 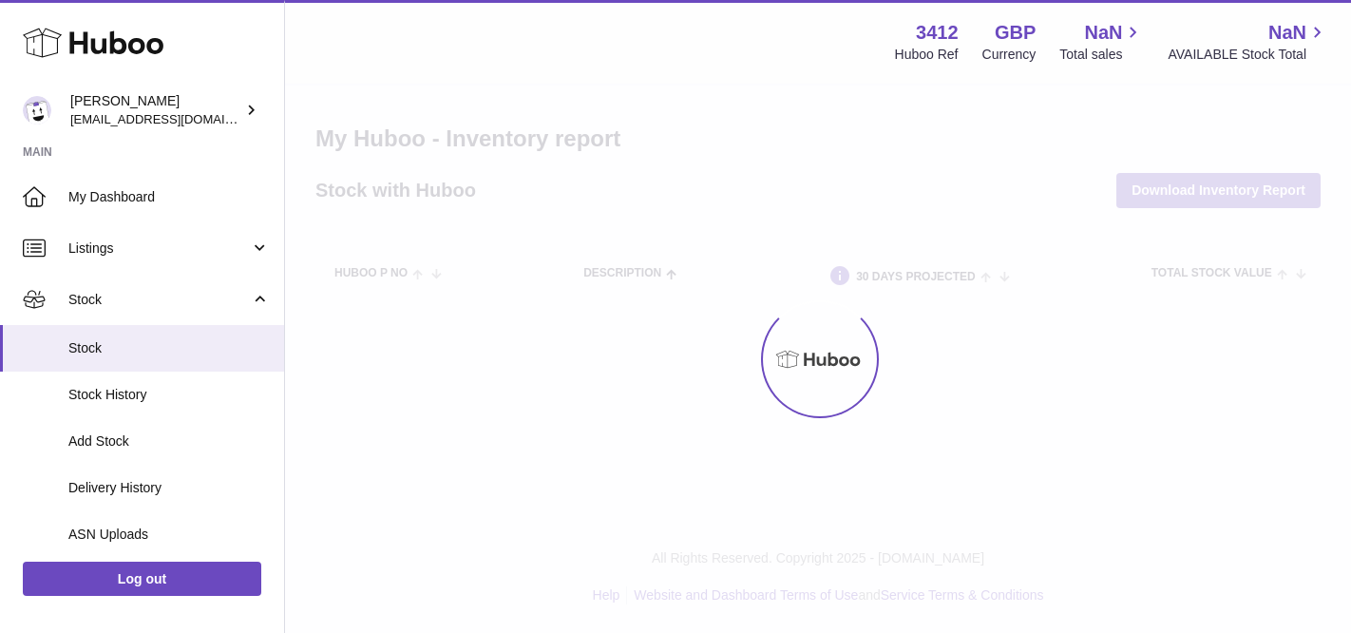 I want to click on strong: 3412, so click(x=937, y=32).